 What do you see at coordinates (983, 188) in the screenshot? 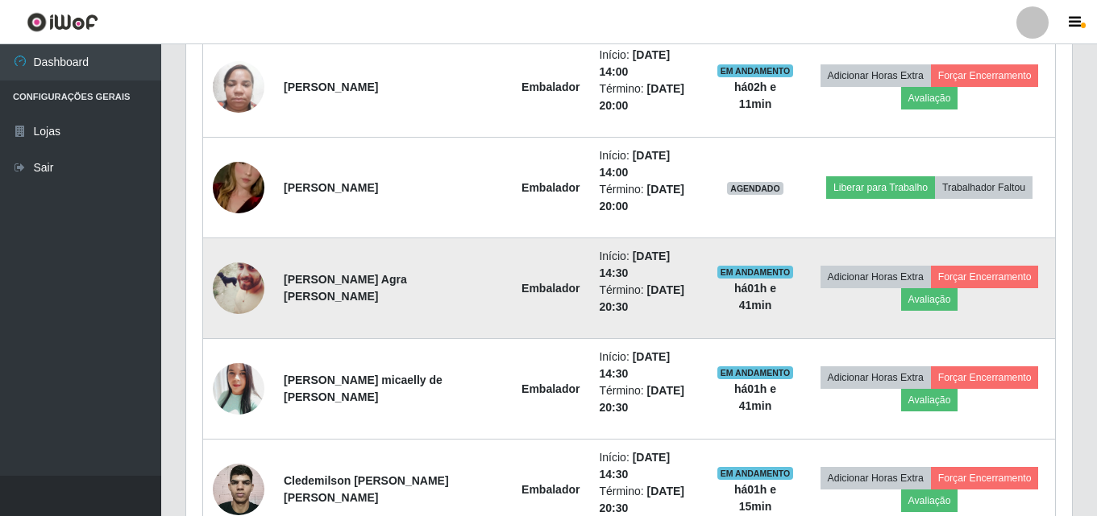
I see `button: Trabalhador Faltou` at bounding box center [983, 188].